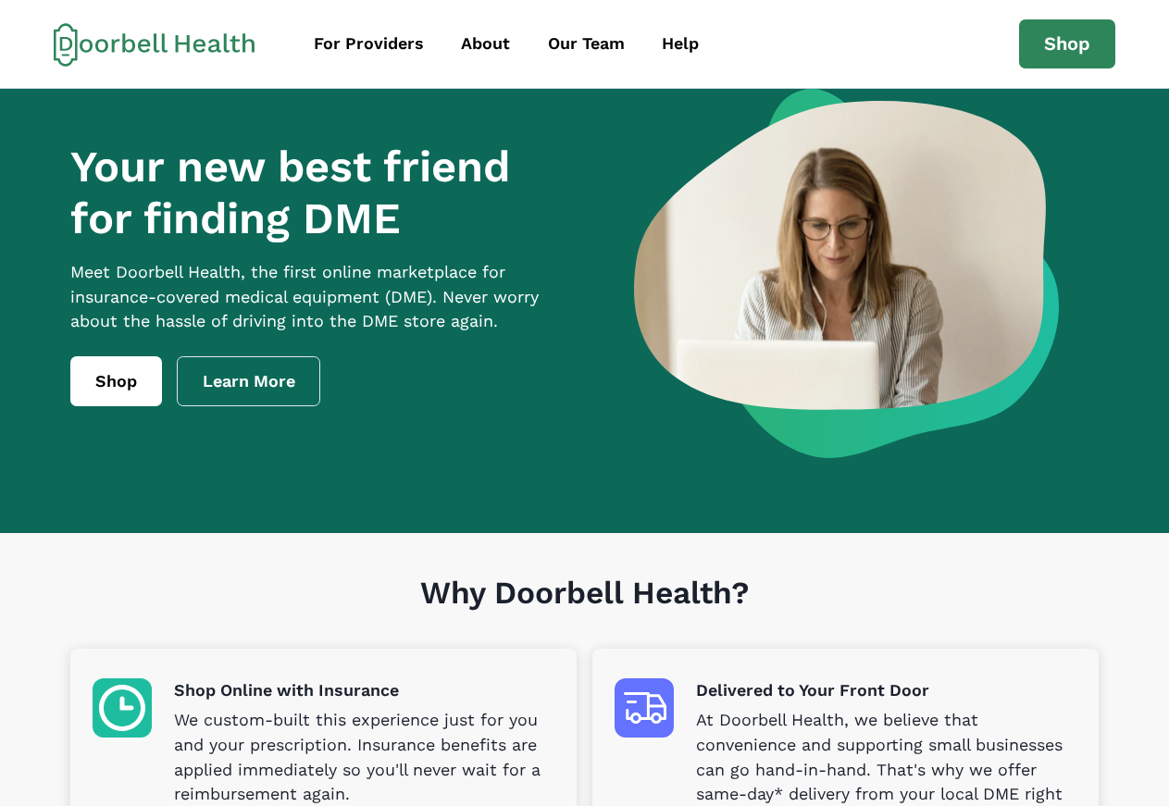 The width and height of the screenshot is (1169, 806). What do you see at coordinates (681, 44) in the screenshot?
I see `a: Help` at bounding box center [681, 44].